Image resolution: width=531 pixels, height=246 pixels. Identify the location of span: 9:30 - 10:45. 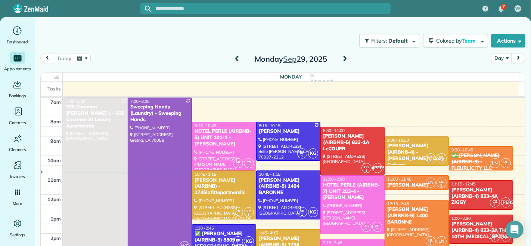
(462, 150).